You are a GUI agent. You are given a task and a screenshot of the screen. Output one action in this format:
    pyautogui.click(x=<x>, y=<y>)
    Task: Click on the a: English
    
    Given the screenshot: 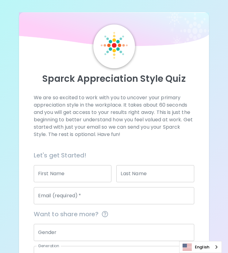 What is the action you would take?
    pyautogui.click(x=200, y=247)
    